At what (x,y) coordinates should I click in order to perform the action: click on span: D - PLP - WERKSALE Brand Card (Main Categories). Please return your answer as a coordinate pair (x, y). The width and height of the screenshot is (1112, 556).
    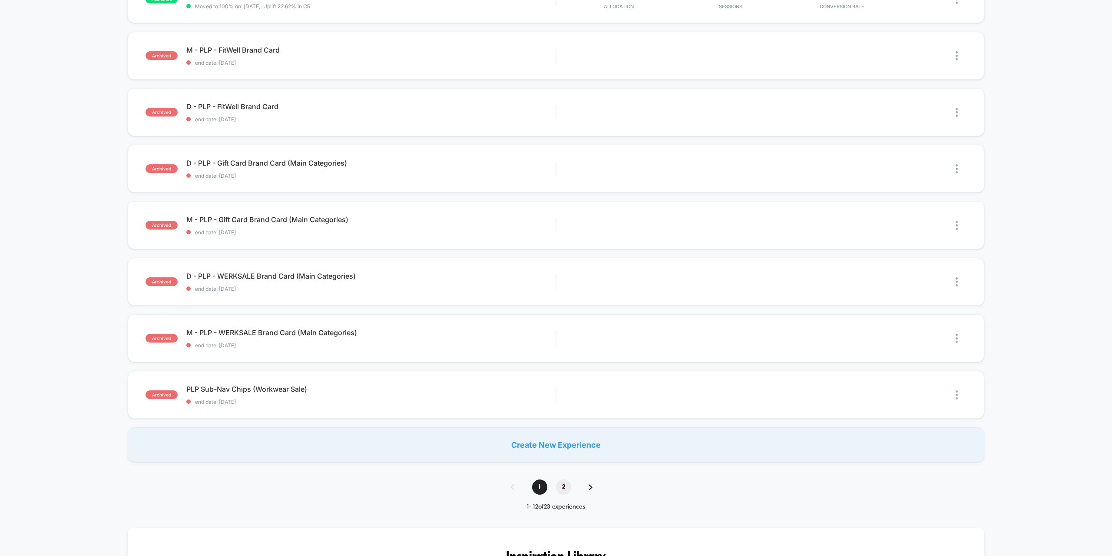
    Looking at the image, I should click on (371, 276).